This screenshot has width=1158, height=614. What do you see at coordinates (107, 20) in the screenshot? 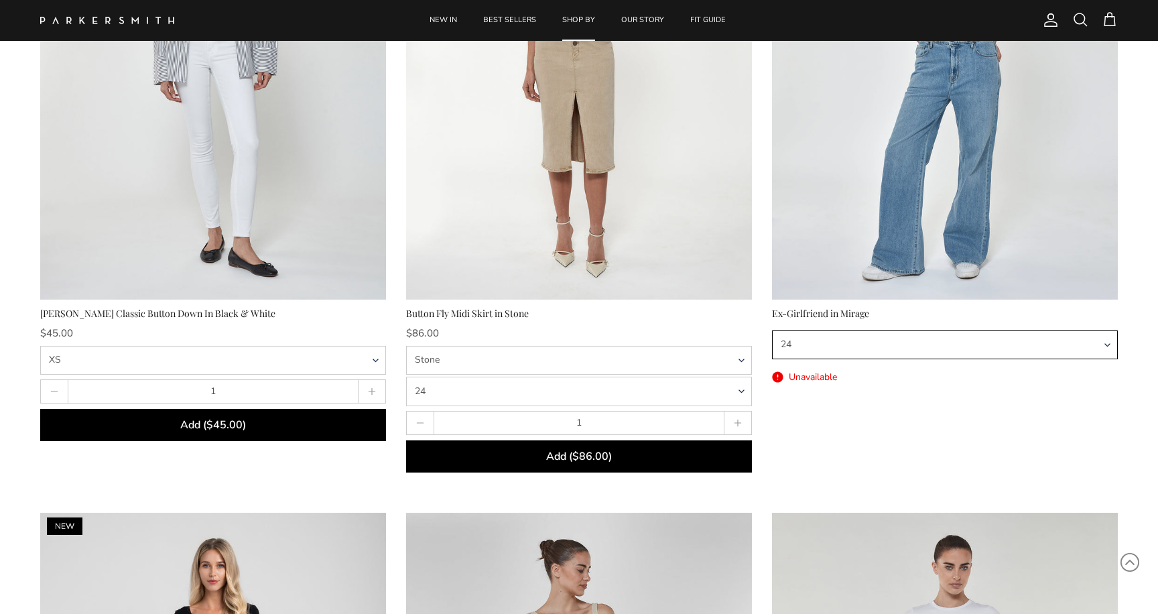
I see `img: Parker Smith` at bounding box center [107, 20].